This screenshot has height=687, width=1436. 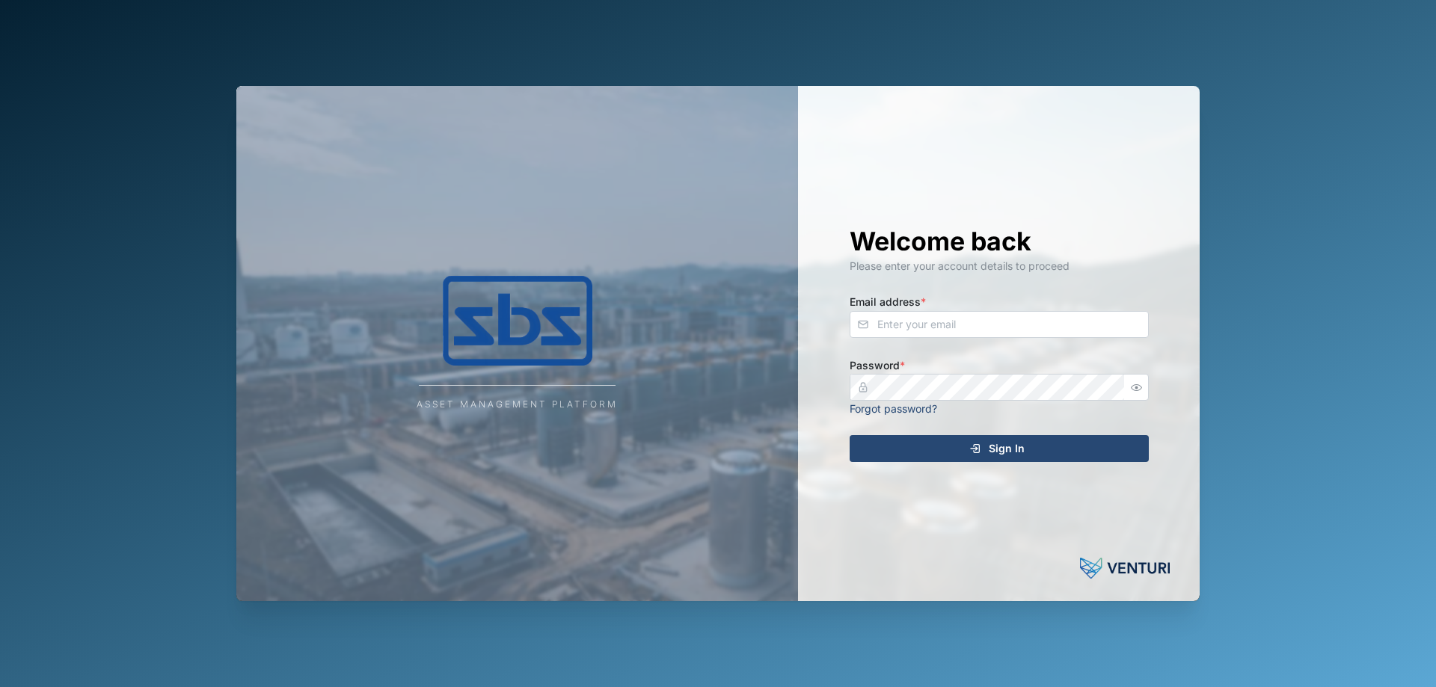 What do you see at coordinates (1007, 449) in the screenshot?
I see `span: Sign In` at bounding box center [1007, 449].